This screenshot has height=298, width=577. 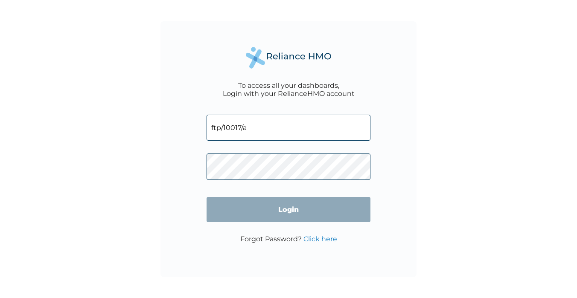 What do you see at coordinates (288, 210) in the screenshot?
I see `input: Login` at bounding box center [288, 210].